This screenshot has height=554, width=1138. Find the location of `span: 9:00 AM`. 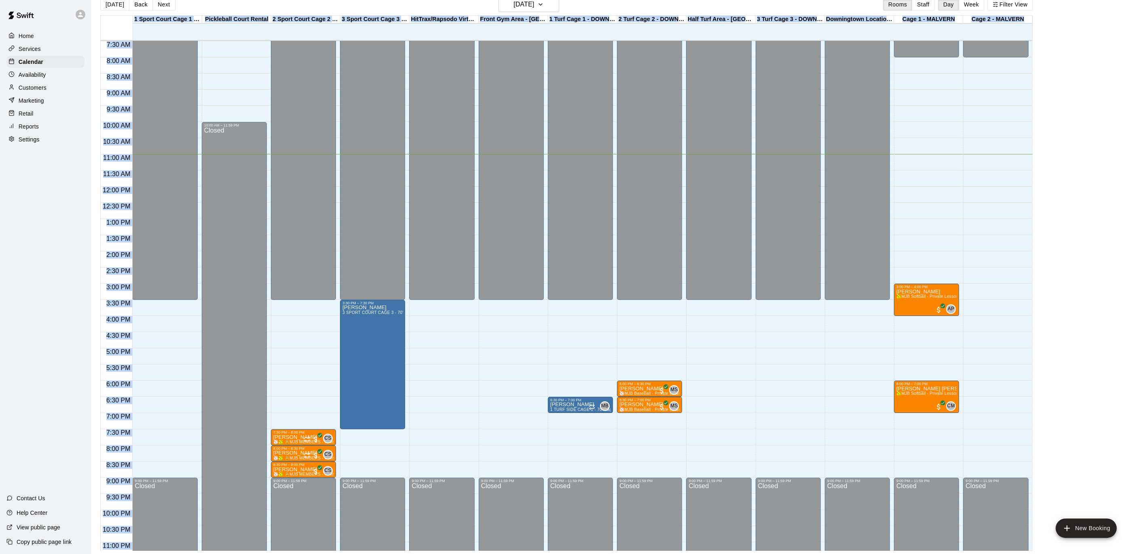

span: 9:00 AM is located at coordinates (118, 93).